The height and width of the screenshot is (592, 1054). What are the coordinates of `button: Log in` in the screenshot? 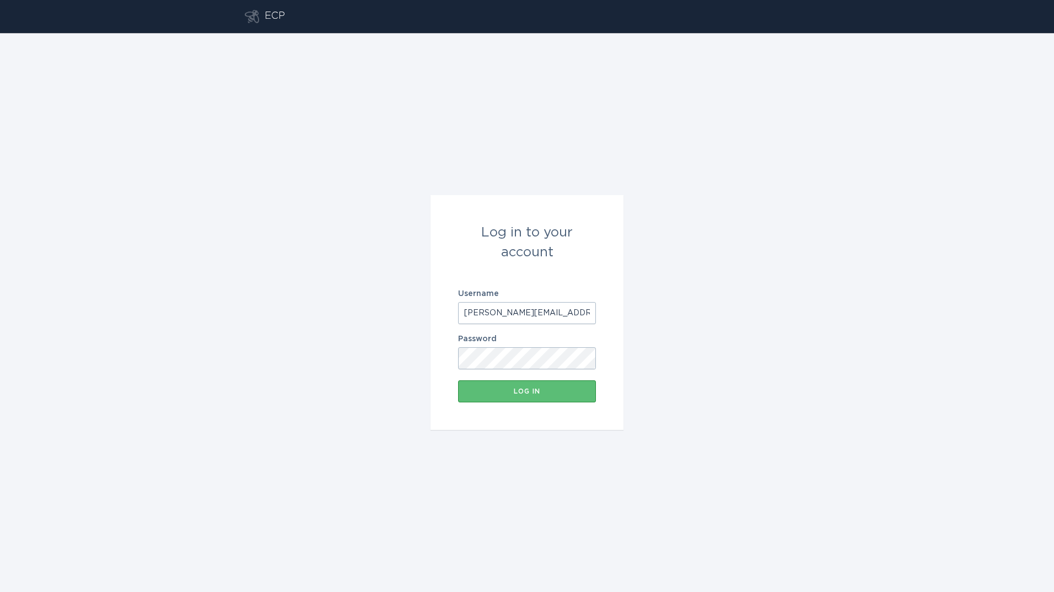 It's located at (527, 391).